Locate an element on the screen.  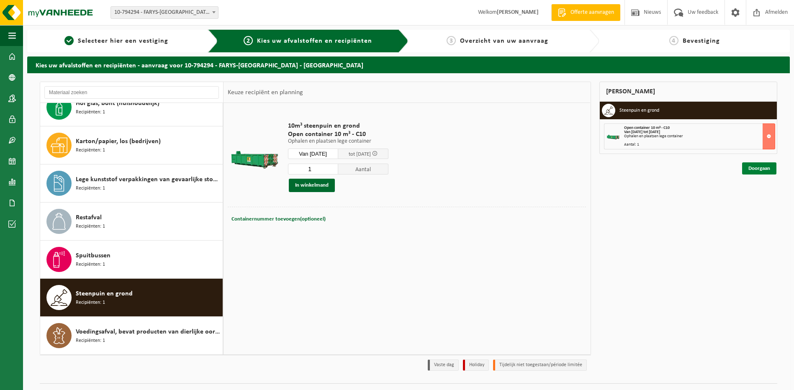
span: 4 is located at coordinates (674, 41).